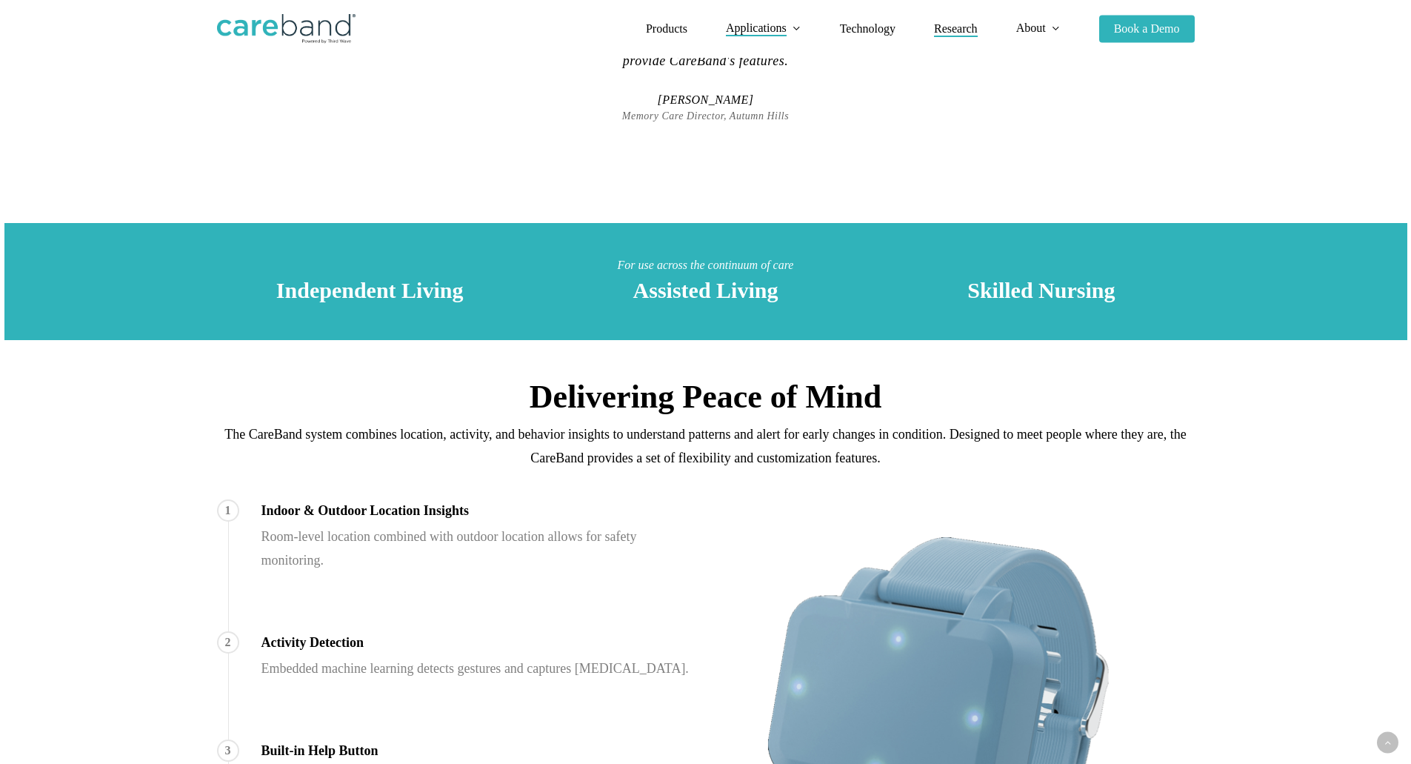 This screenshot has height=764, width=1411. I want to click on span: Technology, so click(867, 28).